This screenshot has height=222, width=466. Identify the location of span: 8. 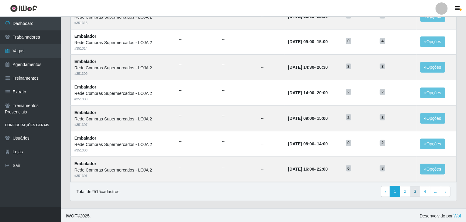
(383, 169).